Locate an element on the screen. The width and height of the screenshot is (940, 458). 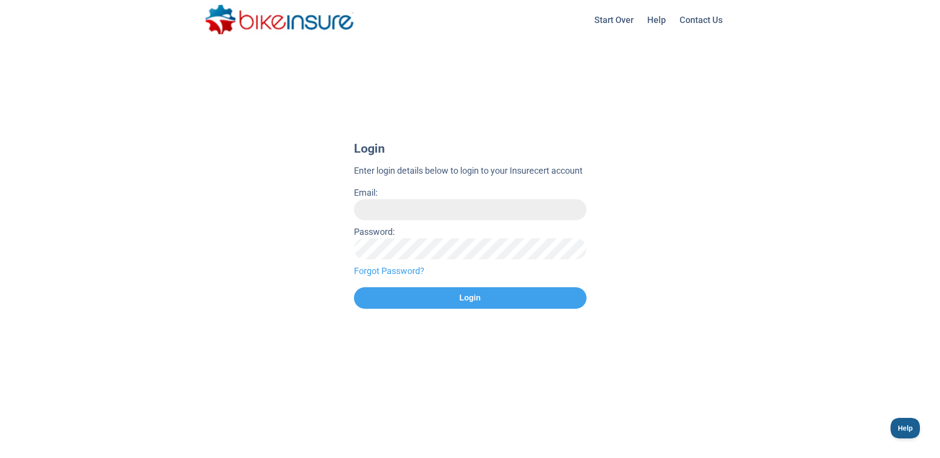
h1: Login is located at coordinates (470, 148).